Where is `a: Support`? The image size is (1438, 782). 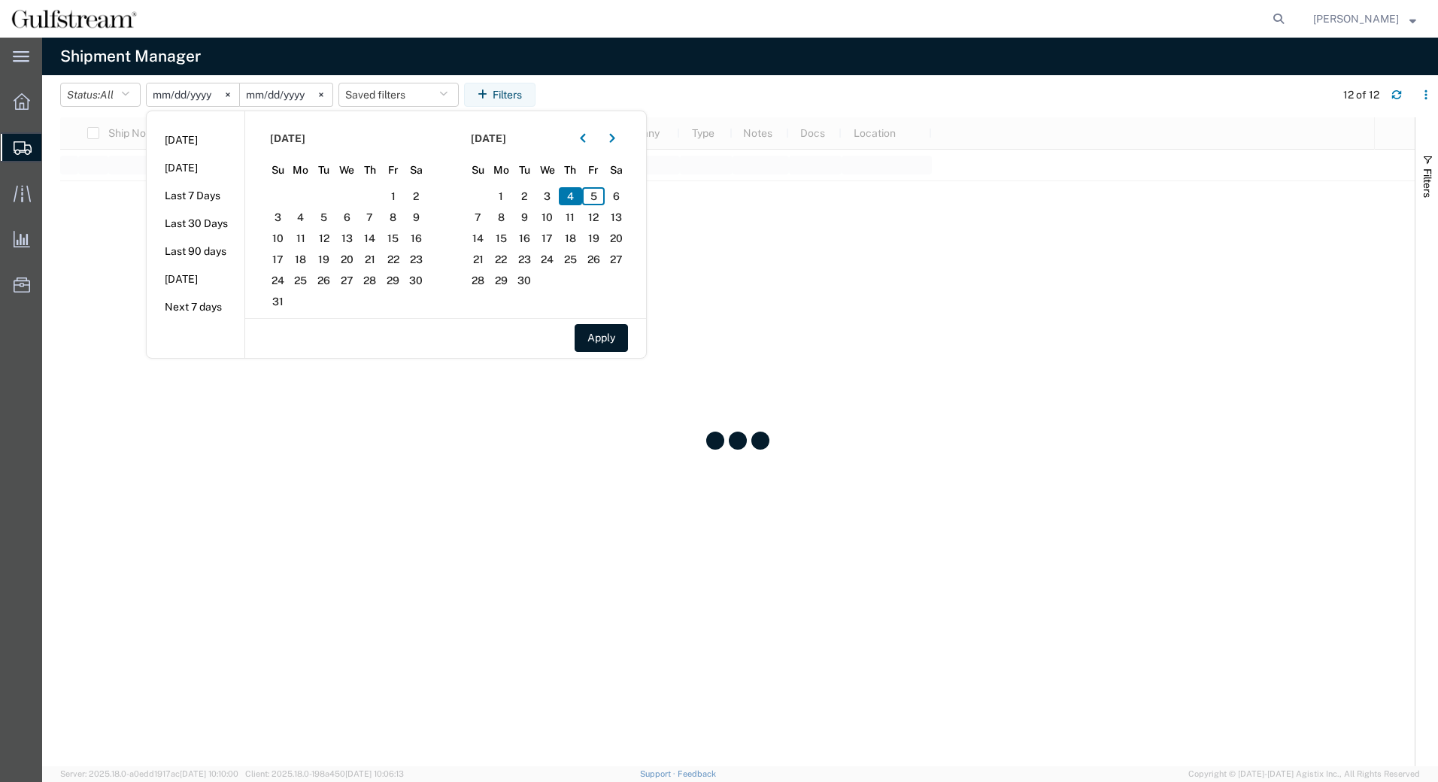
a: Support is located at coordinates (659, 774).